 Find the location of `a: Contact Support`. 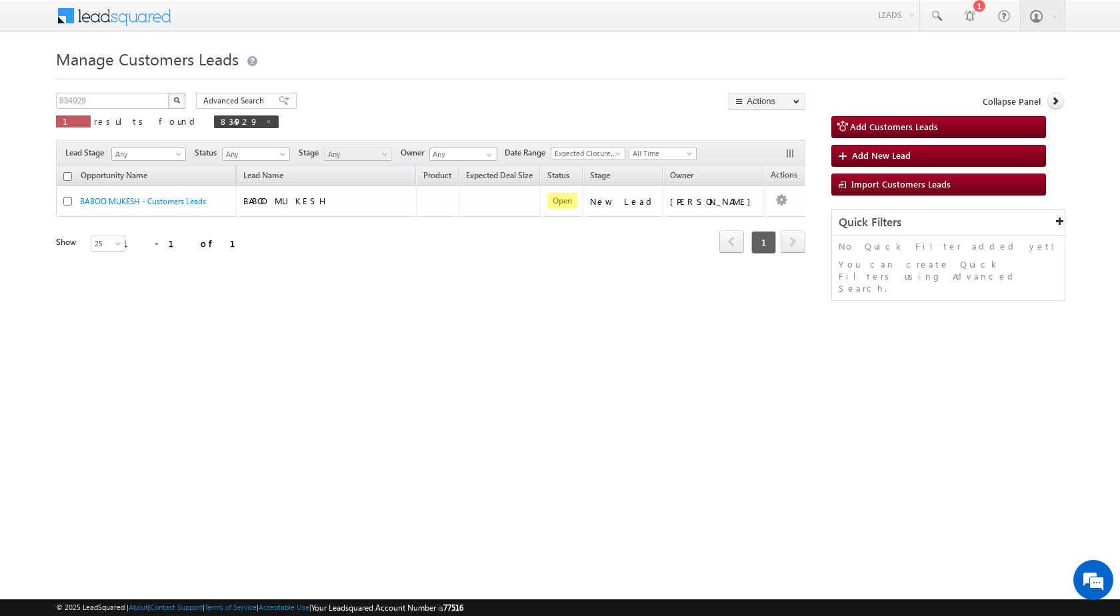

a: Contact Support is located at coordinates (176, 606).